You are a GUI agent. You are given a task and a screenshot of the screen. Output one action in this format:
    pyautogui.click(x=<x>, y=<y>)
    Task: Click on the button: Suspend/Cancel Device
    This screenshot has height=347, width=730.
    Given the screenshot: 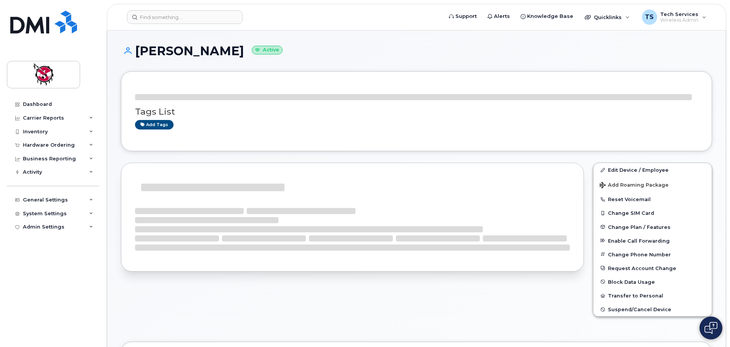 What is the action you would take?
    pyautogui.click(x=653, y=310)
    